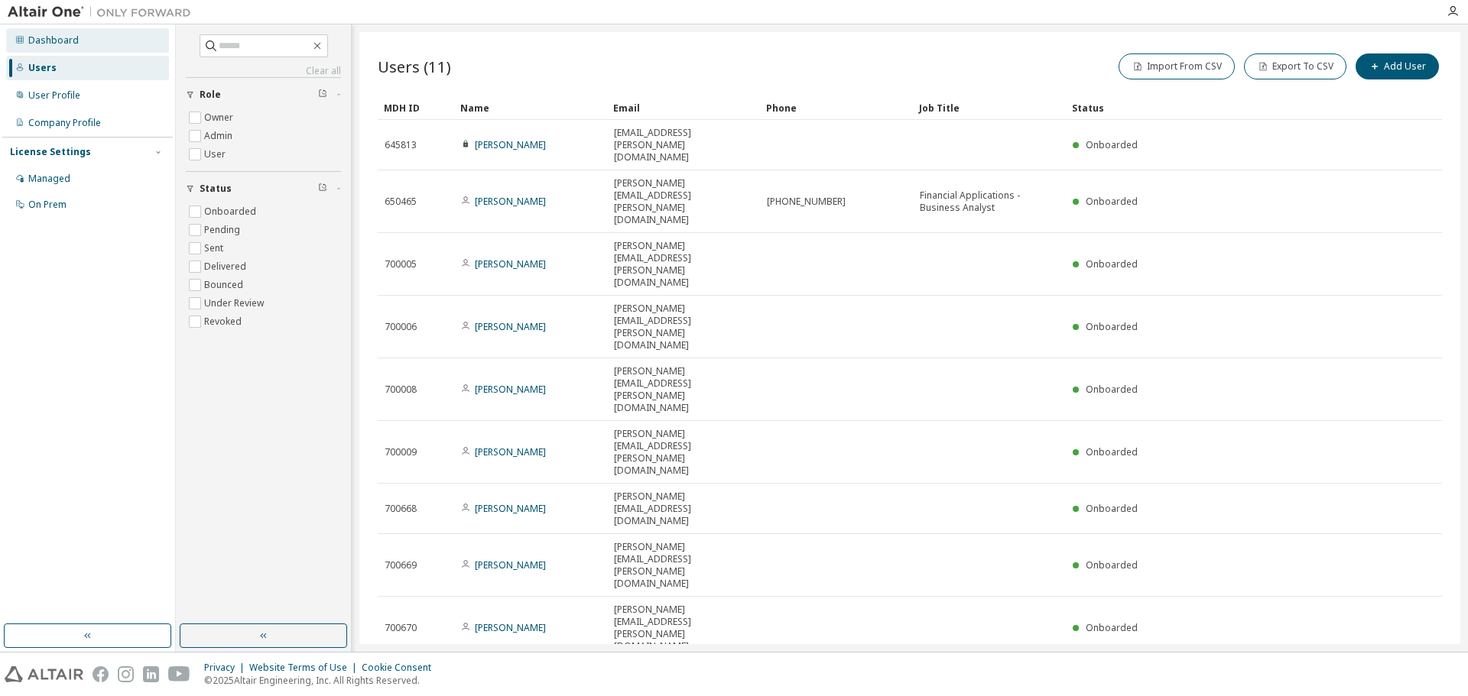 Image resolution: width=1468 pixels, height=696 pixels. What do you see at coordinates (50, 152) in the screenshot?
I see `div: License Settings` at bounding box center [50, 152].